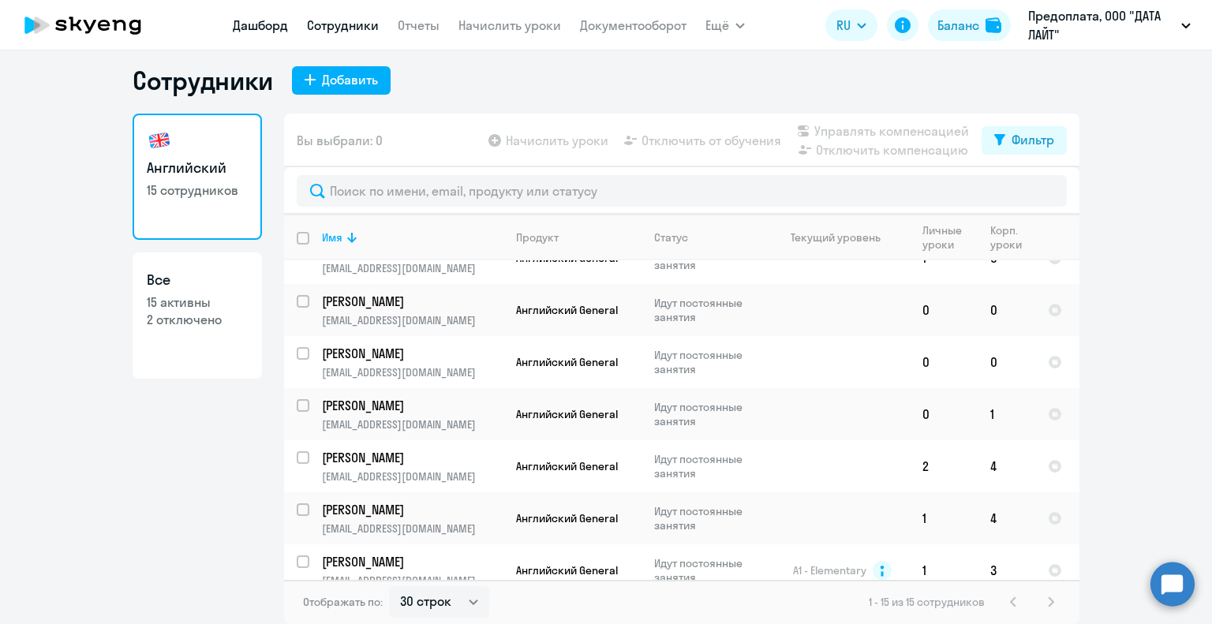 The image size is (1212, 624). What do you see at coordinates (958, 25) in the screenshot?
I see `div: Баланс` at bounding box center [958, 25].